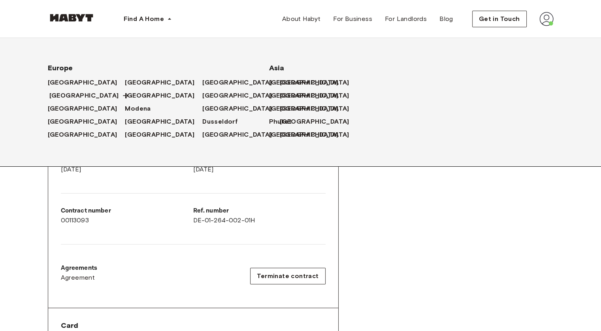 This screenshot has height=331, width=601. I want to click on a: Agreement, so click(79, 278).